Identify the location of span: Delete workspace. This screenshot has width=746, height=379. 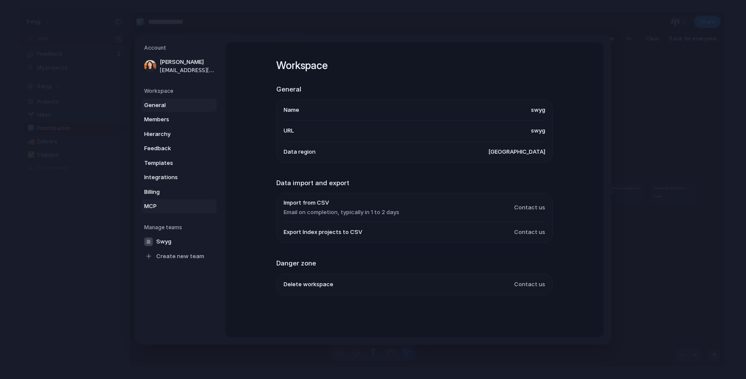
(308, 284).